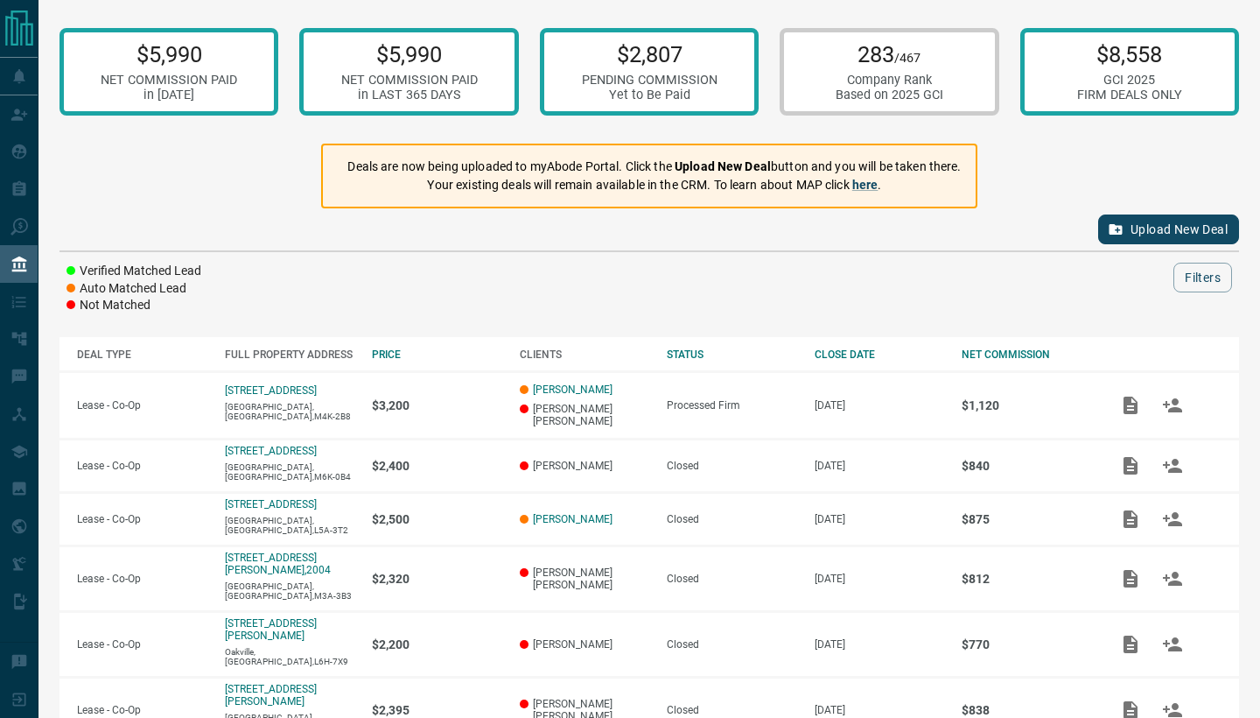 Image resolution: width=1260 pixels, height=718 pixels. I want to click on p: $2,500, so click(437, 519).